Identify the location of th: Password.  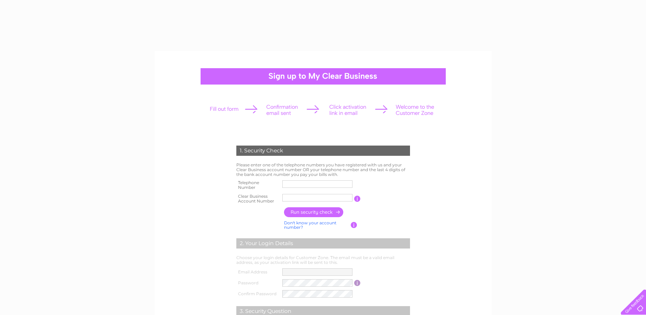
(258, 283).